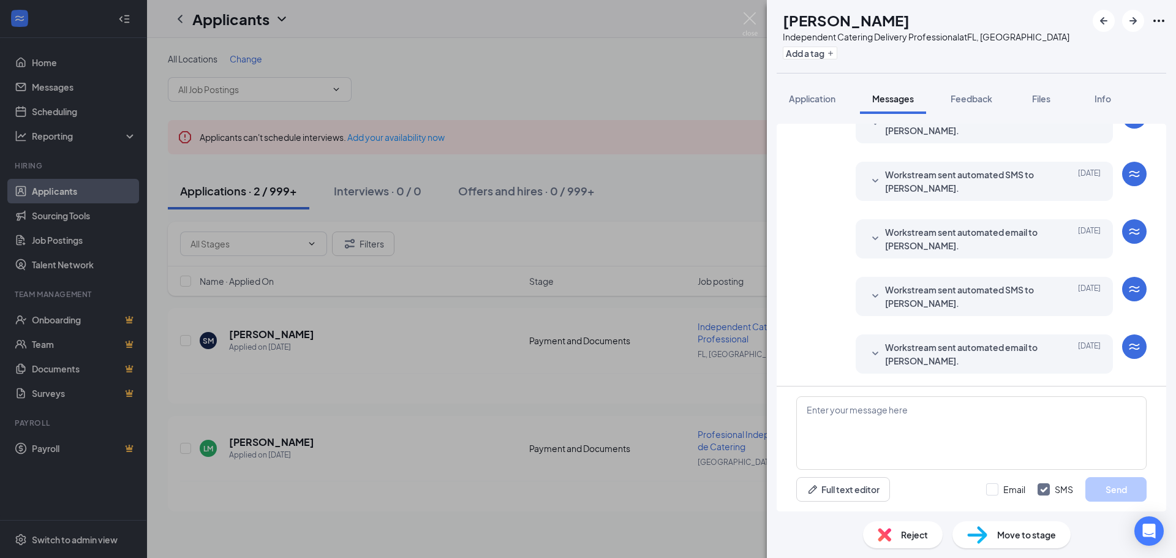 This screenshot has height=558, width=1176. What do you see at coordinates (1159, 21) in the screenshot?
I see `svg: Ellipses` at bounding box center [1159, 21].